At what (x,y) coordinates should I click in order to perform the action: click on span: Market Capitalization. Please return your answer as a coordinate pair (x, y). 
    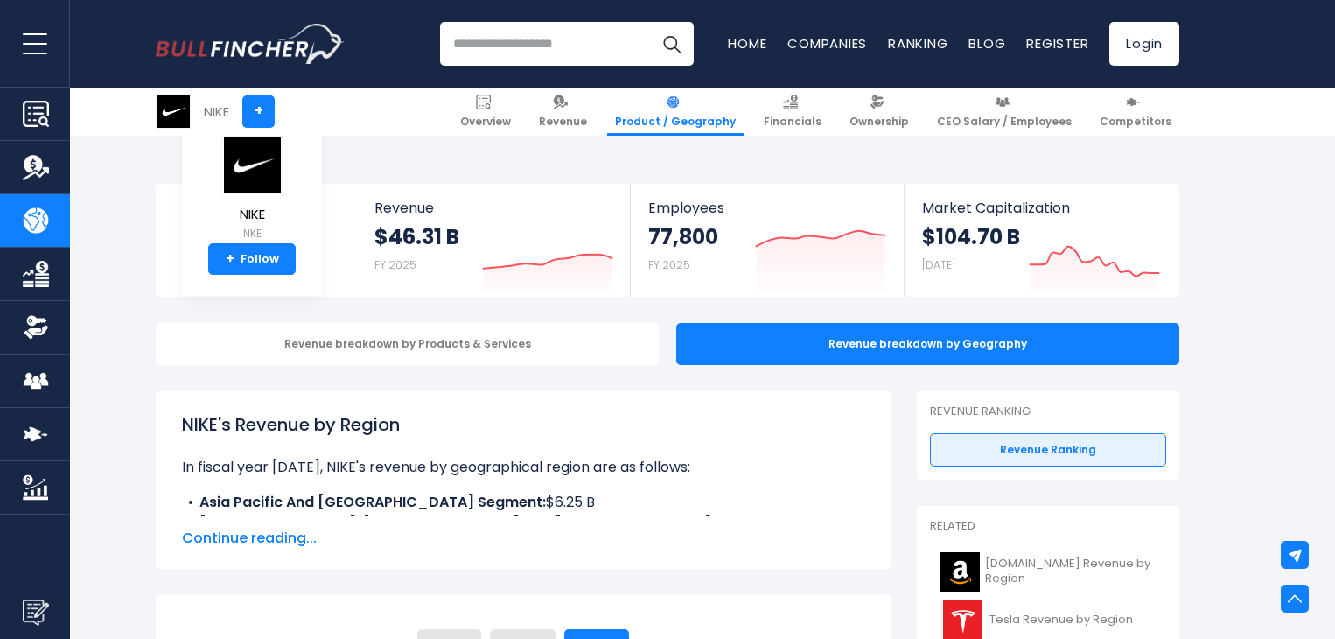
    Looking at the image, I should click on (1041, 207).